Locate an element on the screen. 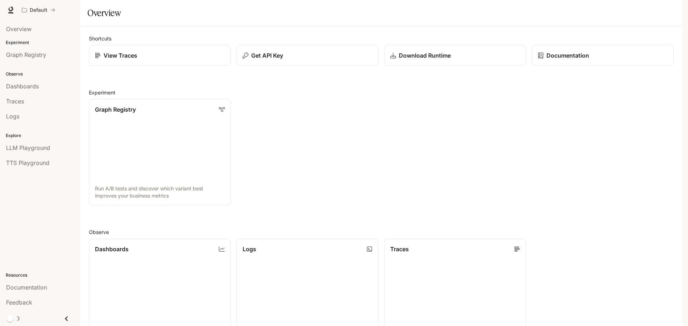 The height and width of the screenshot is (326, 688). p: Graph Registry is located at coordinates (115, 110).